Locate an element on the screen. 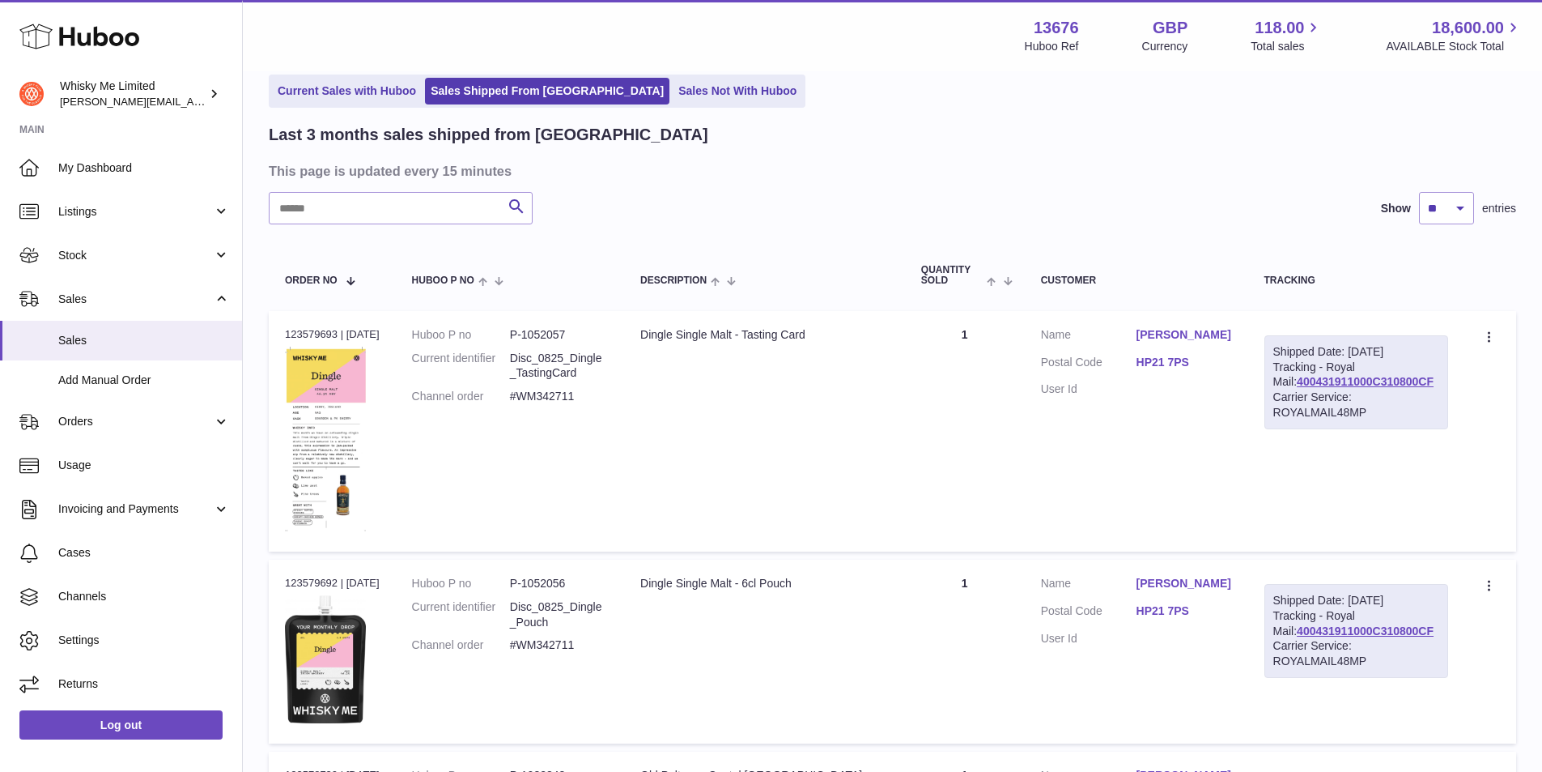  div: Dingle Single Malt - 6cl Pouch is located at coordinates (764, 583).